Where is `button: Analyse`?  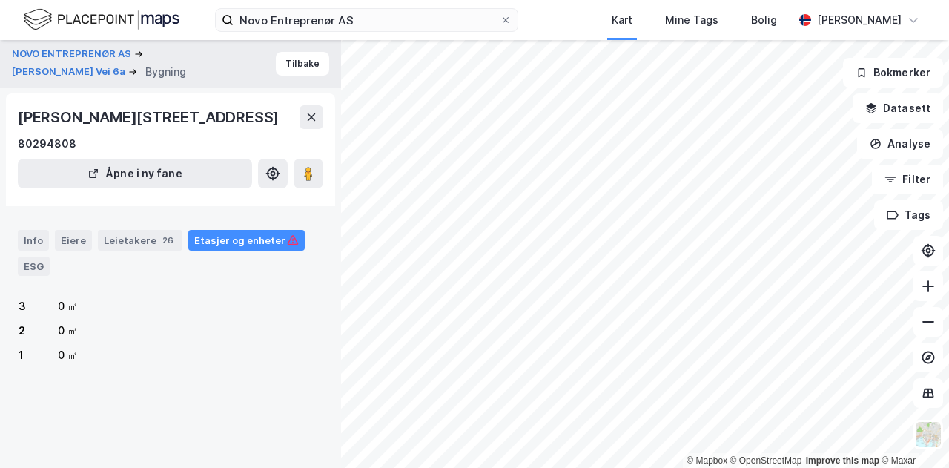
button: Analyse is located at coordinates (900, 144).